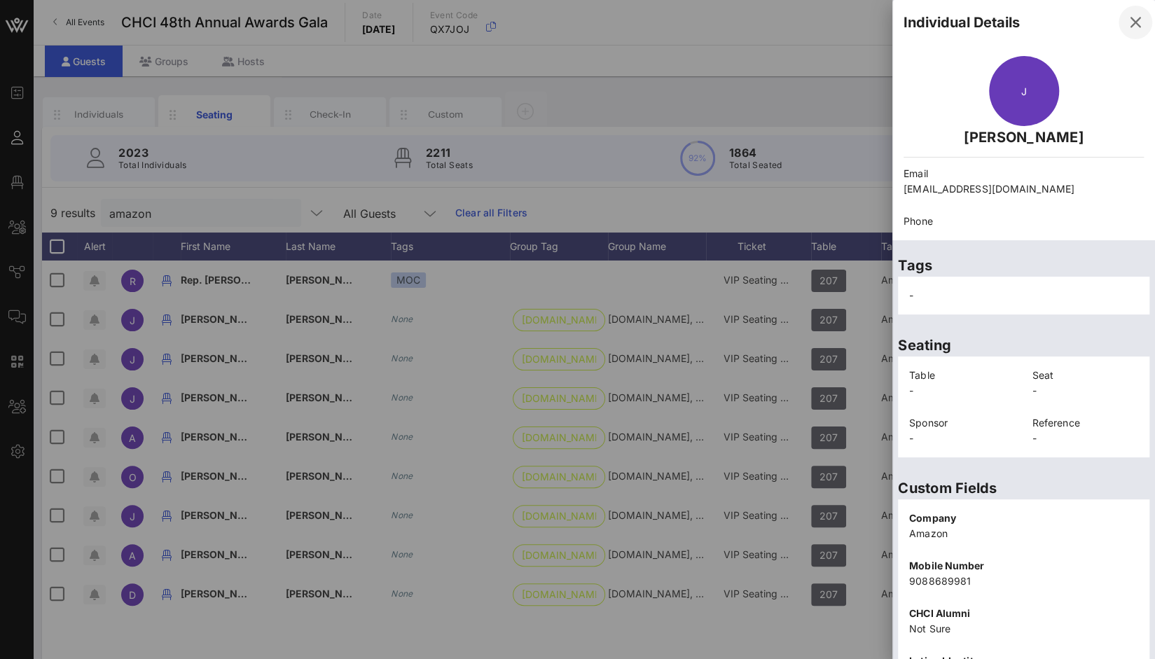 Image resolution: width=1155 pixels, height=659 pixels. What do you see at coordinates (1023, 265) in the screenshot?
I see `p: Tags` at bounding box center [1023, 265].